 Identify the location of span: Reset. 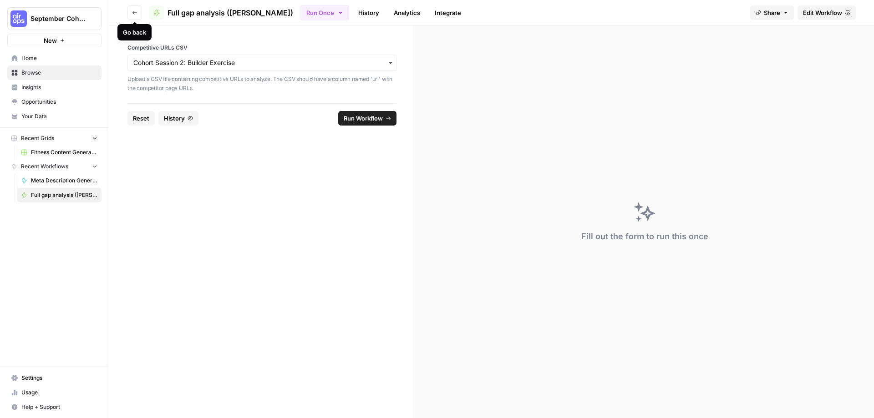
(141, 118).